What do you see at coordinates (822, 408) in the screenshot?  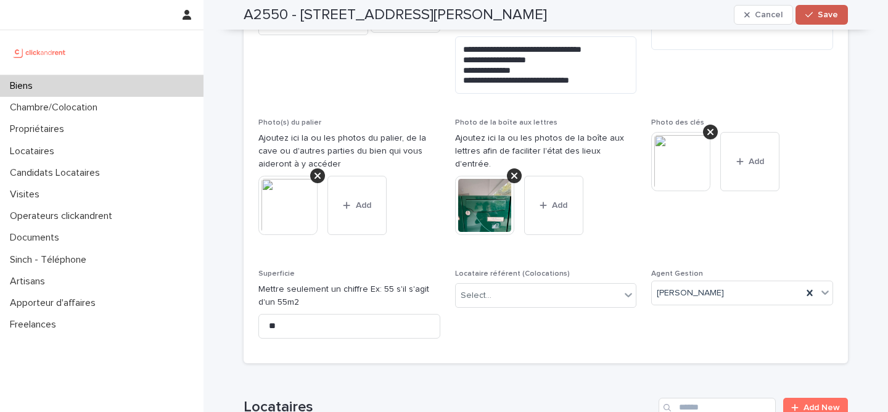 I see `span: Add New` at bounding box center [822, 408].